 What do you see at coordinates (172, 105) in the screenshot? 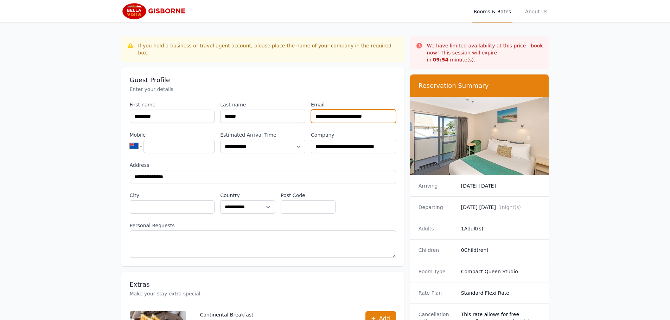
I see `label: First name` at bounding box center [172, 105].